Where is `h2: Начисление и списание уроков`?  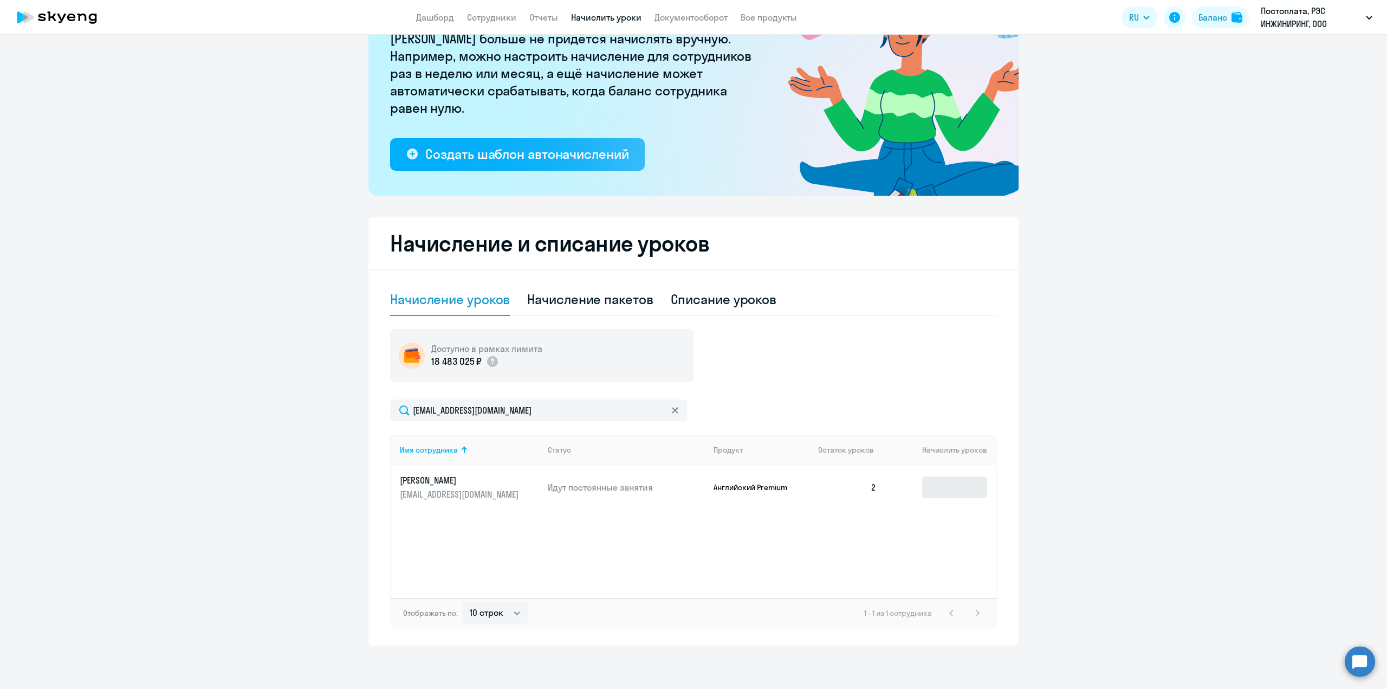
h2: Начисление и списание уроков is located at coordinates (693, 243).